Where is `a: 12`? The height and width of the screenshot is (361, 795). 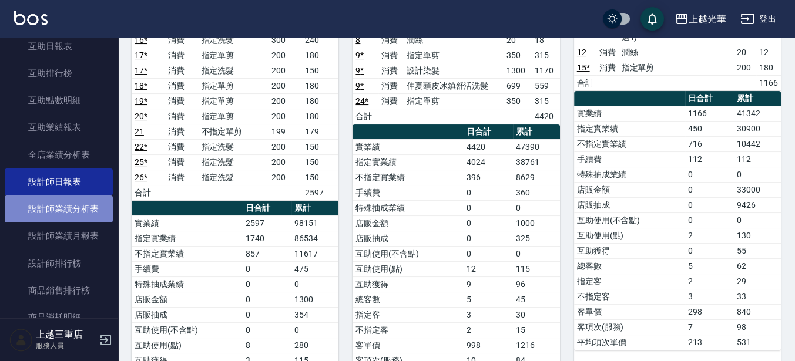
a: 12 is located at coordinates (581, 52).